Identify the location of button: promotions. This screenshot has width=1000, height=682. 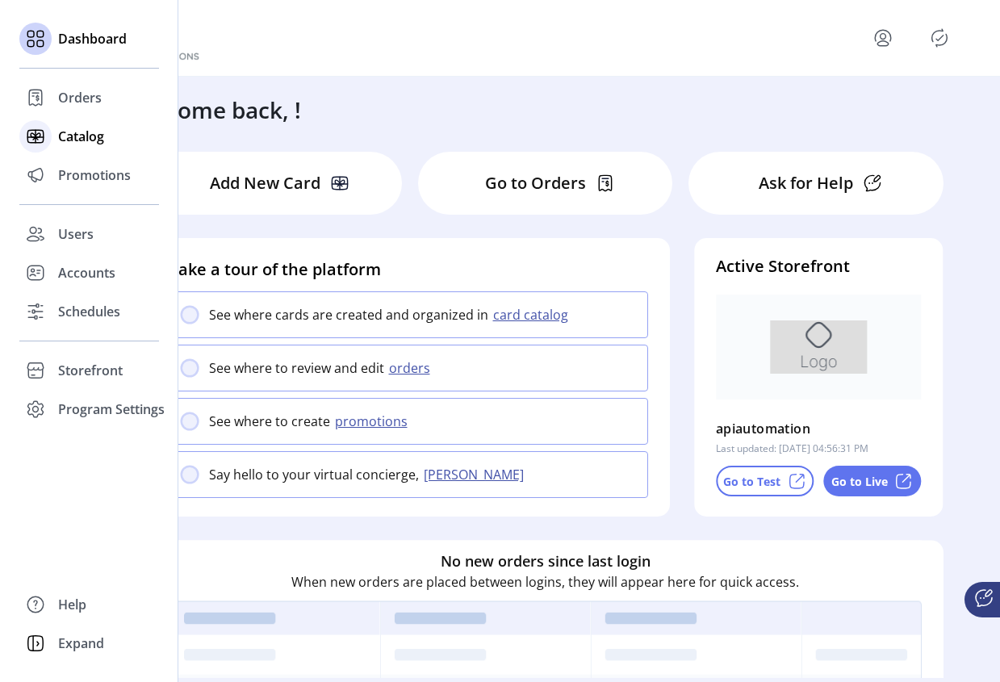
(374, 421).